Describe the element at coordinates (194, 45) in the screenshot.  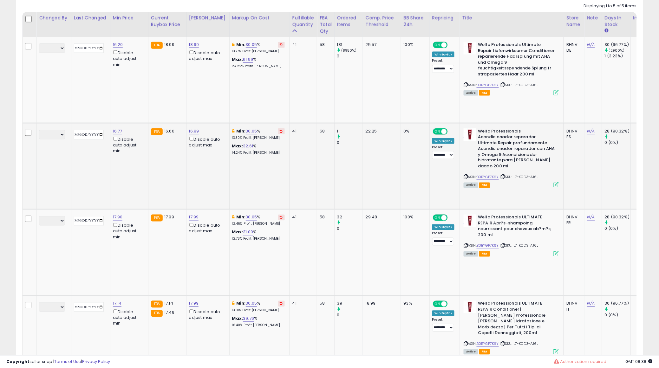
I see `a: 18.99` at that location.